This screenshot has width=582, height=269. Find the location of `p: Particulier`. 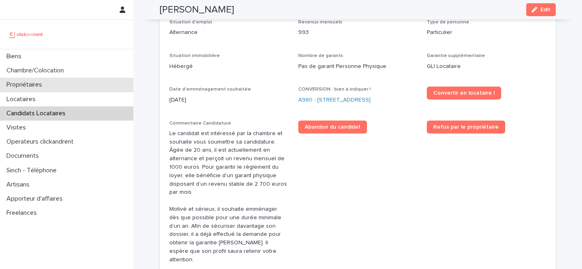

p: Particulier is located at coordinates (486, 32).